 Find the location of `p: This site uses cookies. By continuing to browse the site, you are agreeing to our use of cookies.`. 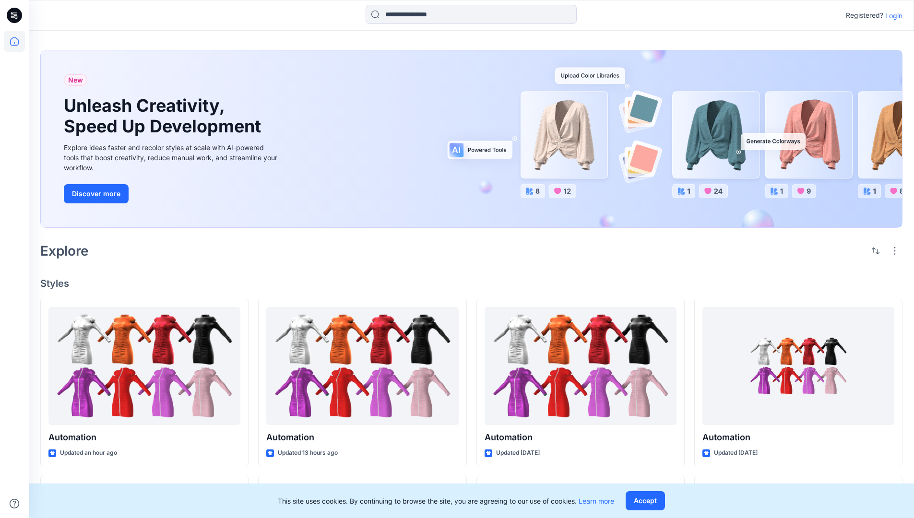

p: This site uses cookies. By continuing to browse the site, you are agreeing to our use of cookies. is located at coordinates (446, 501).